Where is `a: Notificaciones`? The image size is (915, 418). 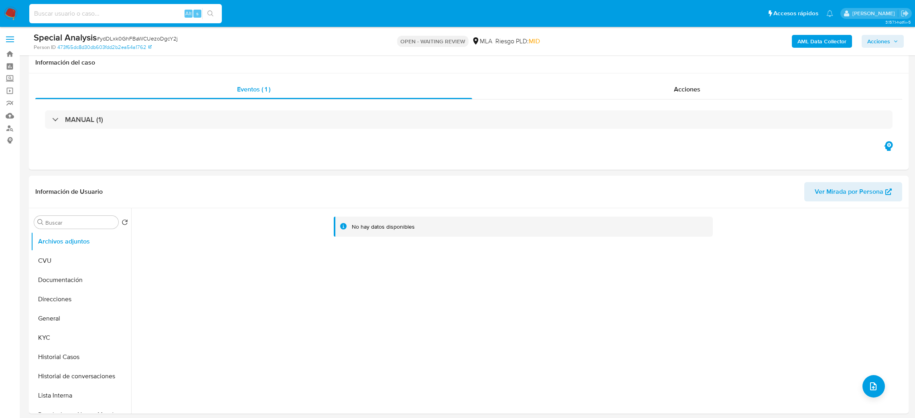
a: Notificaciones is located at coordinates (830, 13).